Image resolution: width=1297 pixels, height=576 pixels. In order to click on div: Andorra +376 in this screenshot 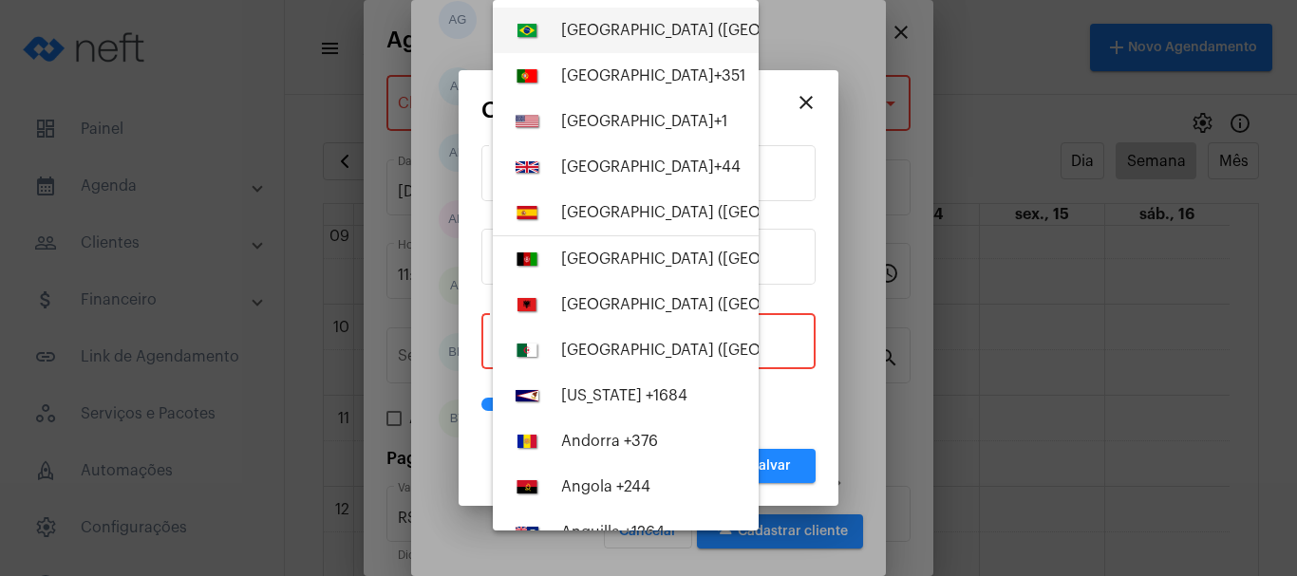, I will do `click(610, 441)`.